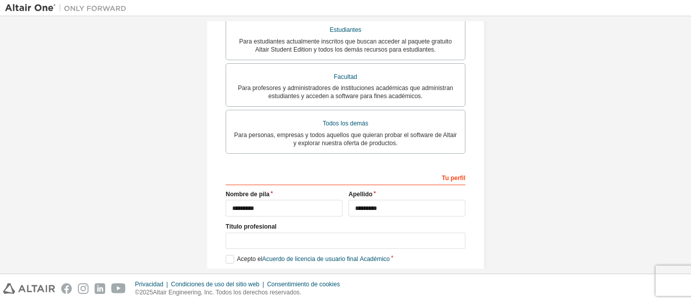 Image resolution: width=691 pixels, height=303 pixels. What do you see at coordinates (146, 292) in the screenshot?
I see `font: 2025` at bounding box center [146, 292].